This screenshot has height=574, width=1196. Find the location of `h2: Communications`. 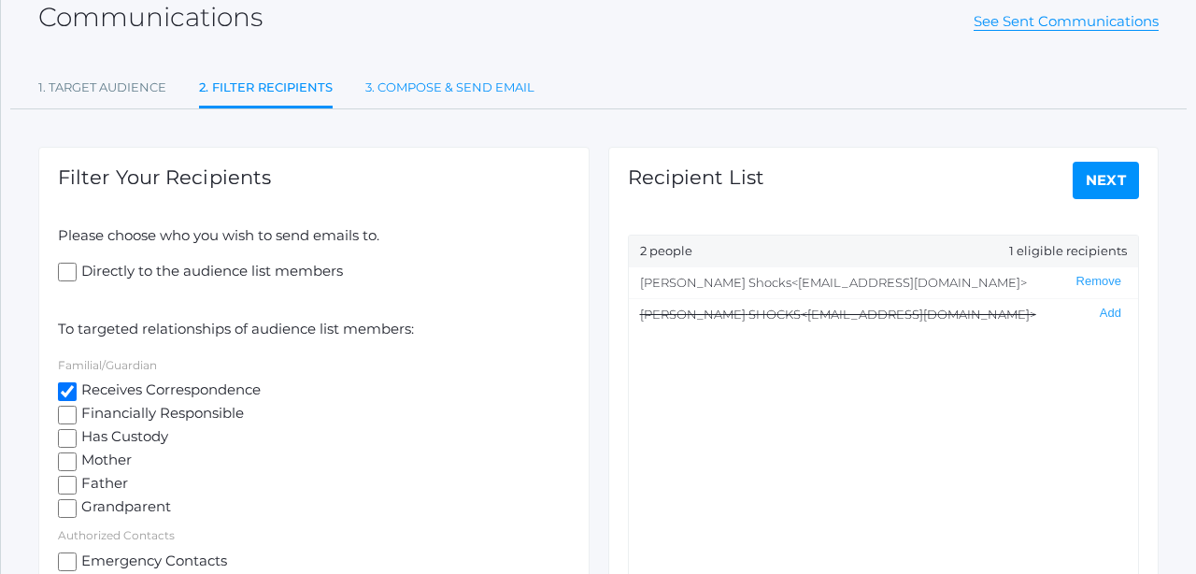

h2: Communications is located at coordinates (150, 17).